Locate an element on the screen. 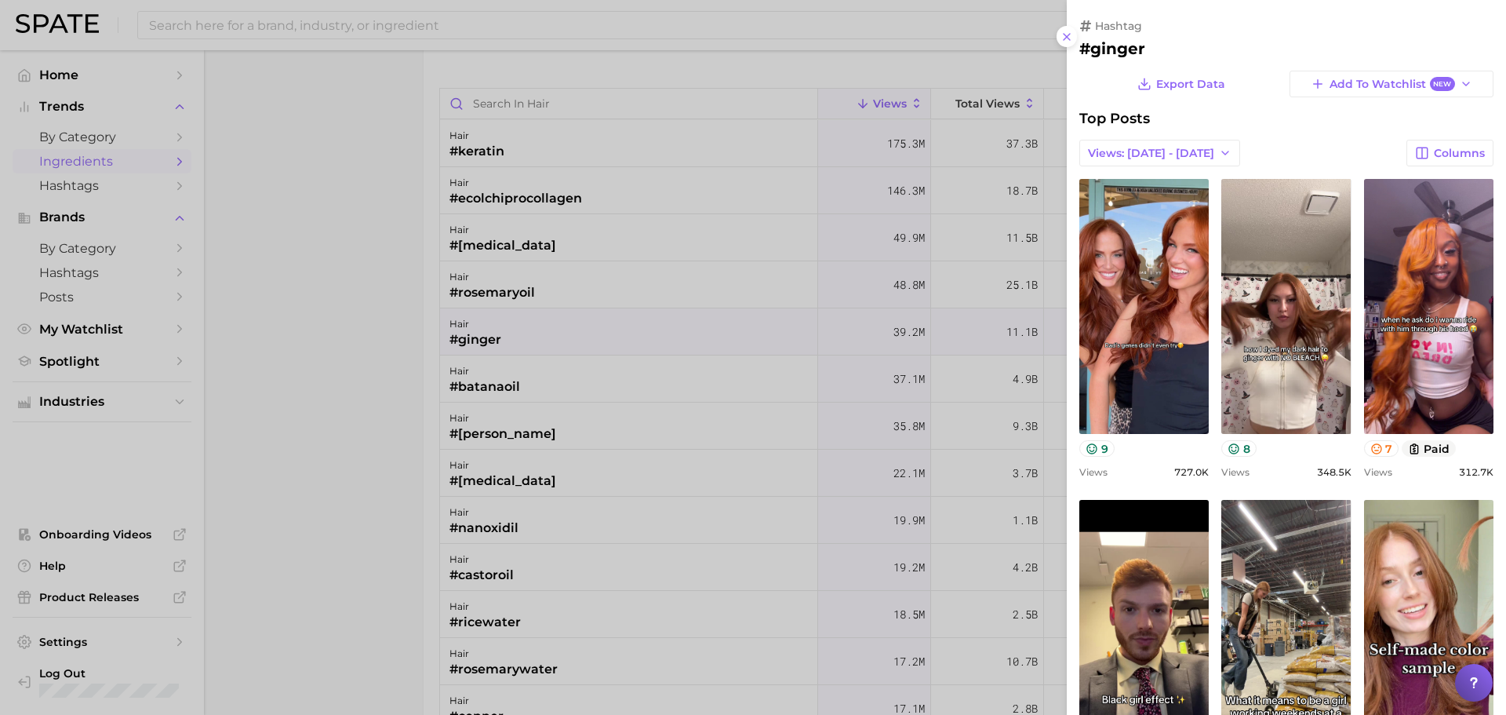 The width and height of the screenshot is (1506, 715). span: hashtag is located at coordinates (1119, 26).